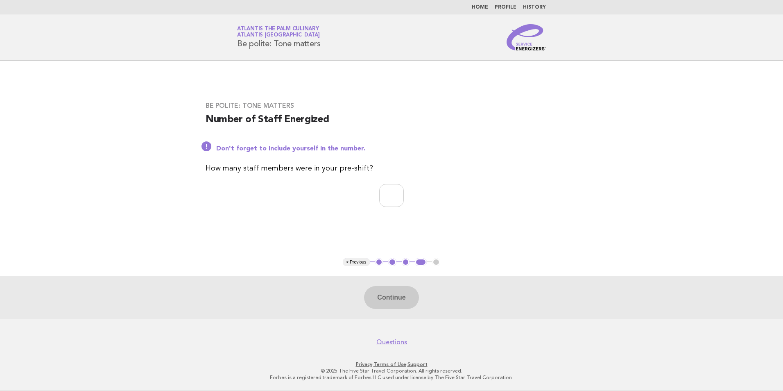 This screenshot has height=391, width=783. Describe the element at coordinates (364, 364) in the screenshot. I see `a: Privacy` at that location.